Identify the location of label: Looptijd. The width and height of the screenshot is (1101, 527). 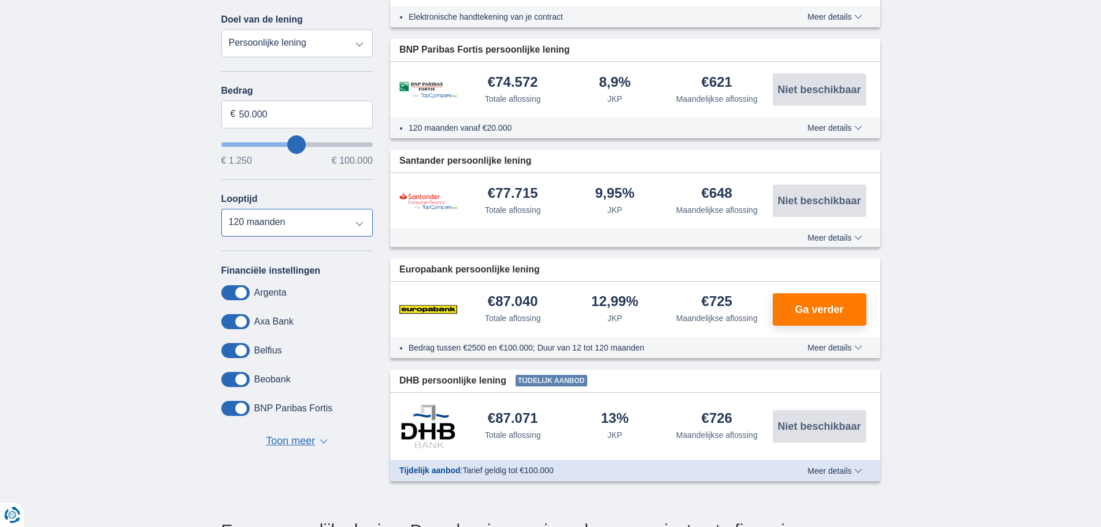
(239, 199).